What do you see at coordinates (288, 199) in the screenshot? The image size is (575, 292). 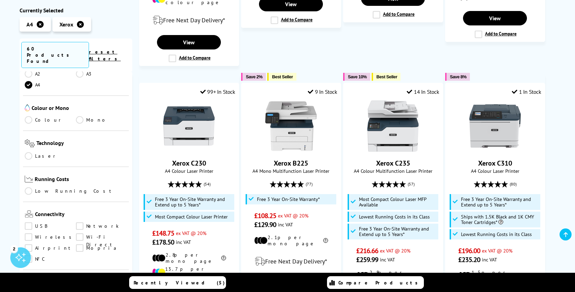 I see `span: Free 3 Year On-Site Warranty*` at bounding box center [288, 199].